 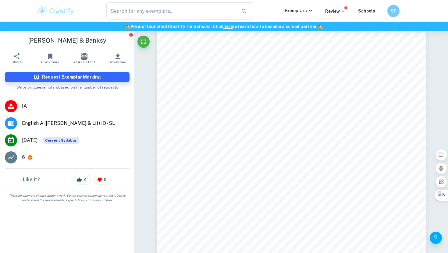 What do you see at coordinates (206, 105) in the screenshot?
I see `span: viewing angles.` at bounding box center [206, 105].